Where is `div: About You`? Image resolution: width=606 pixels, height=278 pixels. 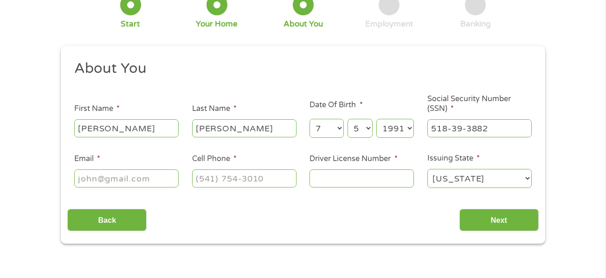
div: About You is located at coordinates (303, 24).